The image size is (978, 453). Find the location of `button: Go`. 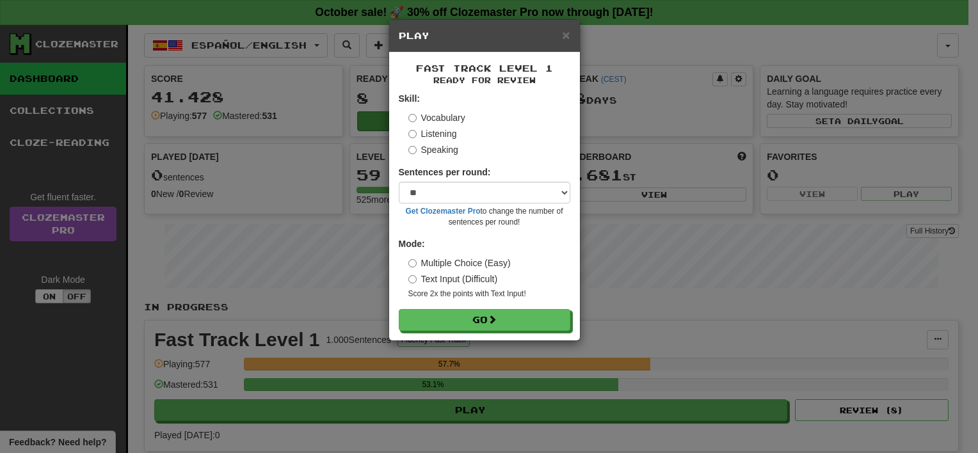

button: Go is located at coordinates (484, 320).